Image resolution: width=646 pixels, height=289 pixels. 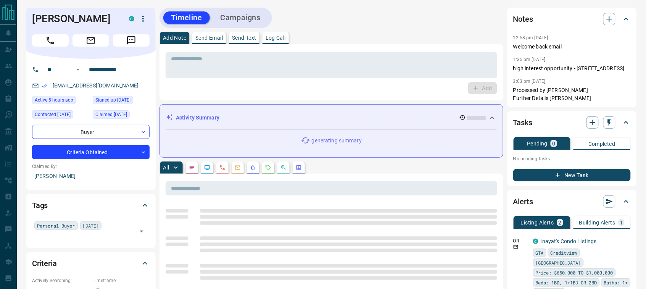 I want to click on h2: Tasks, so click(x=523, y=122).